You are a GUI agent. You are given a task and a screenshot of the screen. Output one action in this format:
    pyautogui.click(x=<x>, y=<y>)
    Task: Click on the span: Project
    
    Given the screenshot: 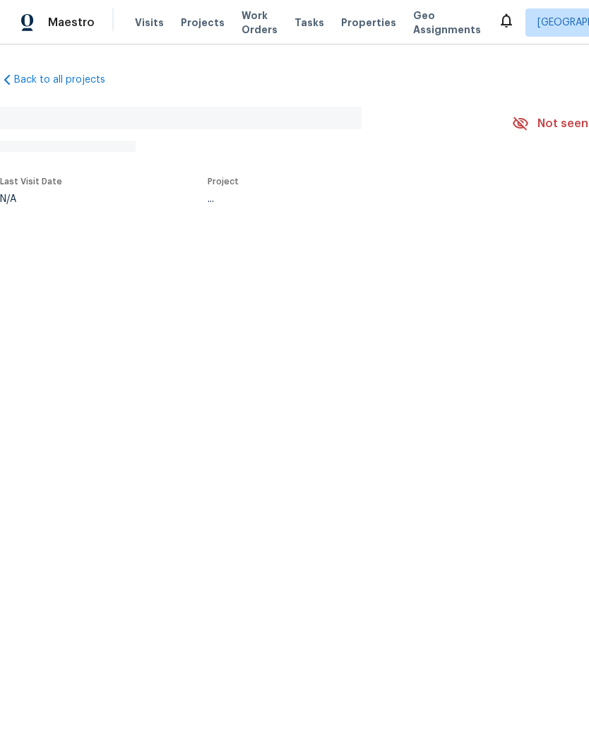 What is the action you would take?
    pyautogui.click(x=223, y=182)
    